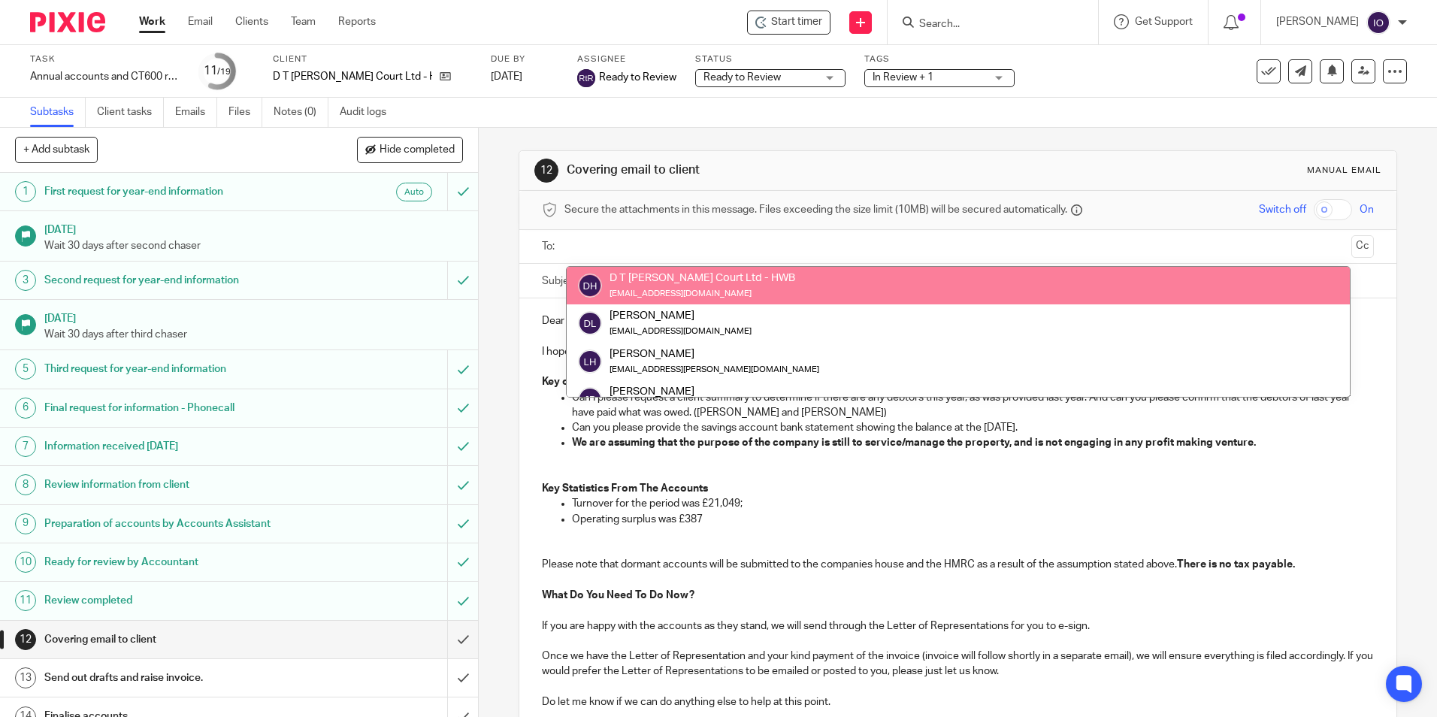 The height and width of the screenshot is (717, 1437). Describe the element at coordinates (1282, 210) in the screenshot. I see `span: Switch off` at that location.